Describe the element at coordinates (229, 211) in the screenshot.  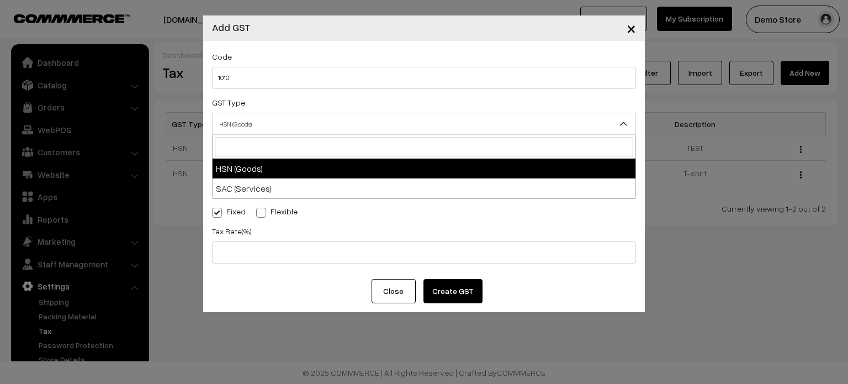
I see `label: Fixed` at that location.